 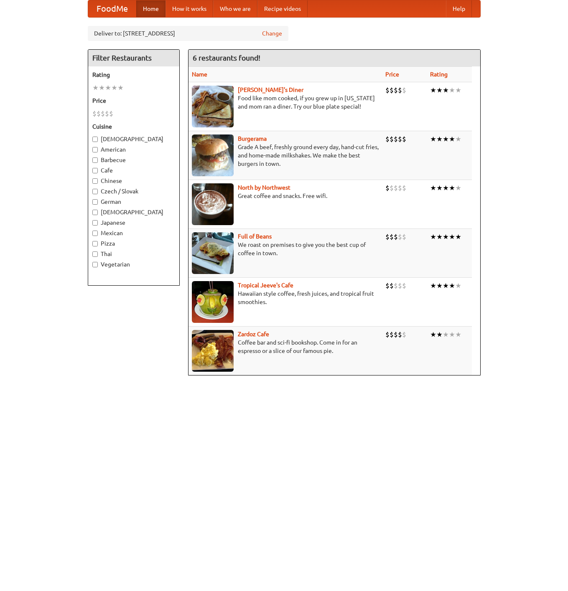 What do you see at coordinates (189, 9) in the screenshot?
I see `a: How it works` at bounding box center [189, 9].